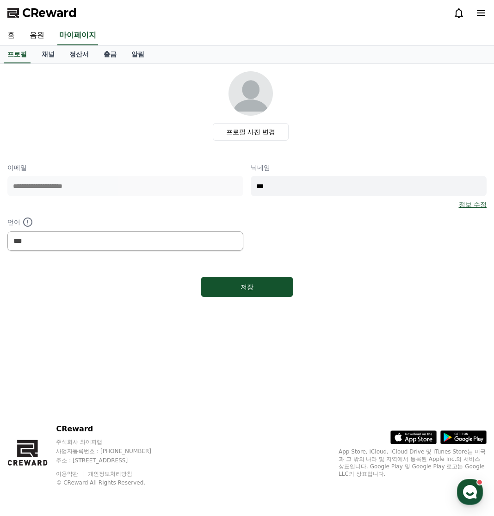 The image size is (494, 516). What do you see at coordinates (42, 13) in the screenshot?
I see `a: CReward` at bounding box center [42, 13].